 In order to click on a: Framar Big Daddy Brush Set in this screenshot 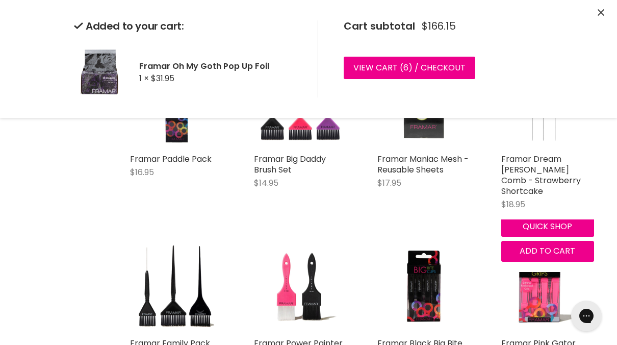, I will do `click(290, 164)`.